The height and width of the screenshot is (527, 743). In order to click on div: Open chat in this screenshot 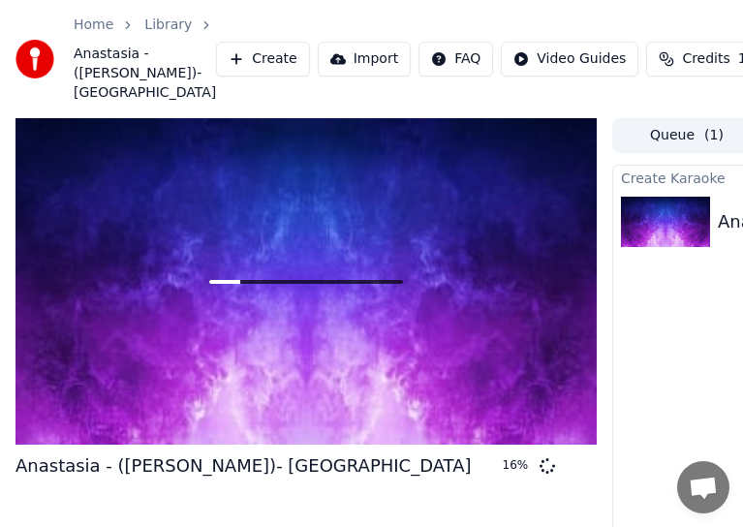, I will do `click(703, 487)`.